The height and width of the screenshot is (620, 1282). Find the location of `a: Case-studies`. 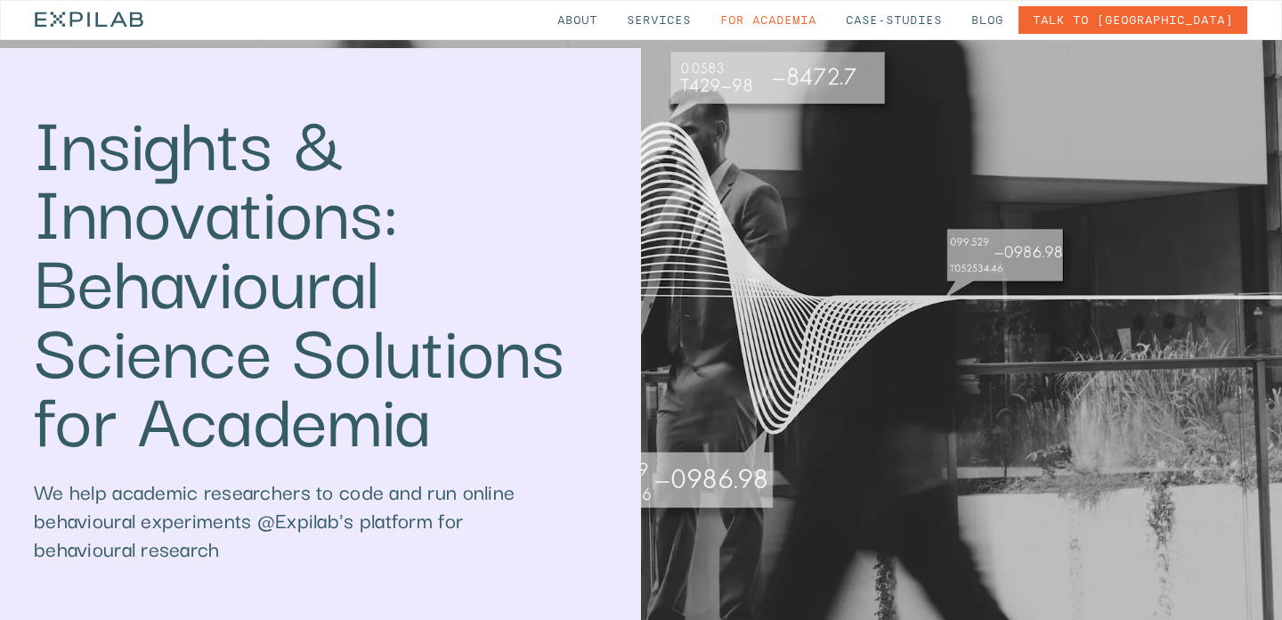

a: Case-studies is located at coordinates (894, 20).